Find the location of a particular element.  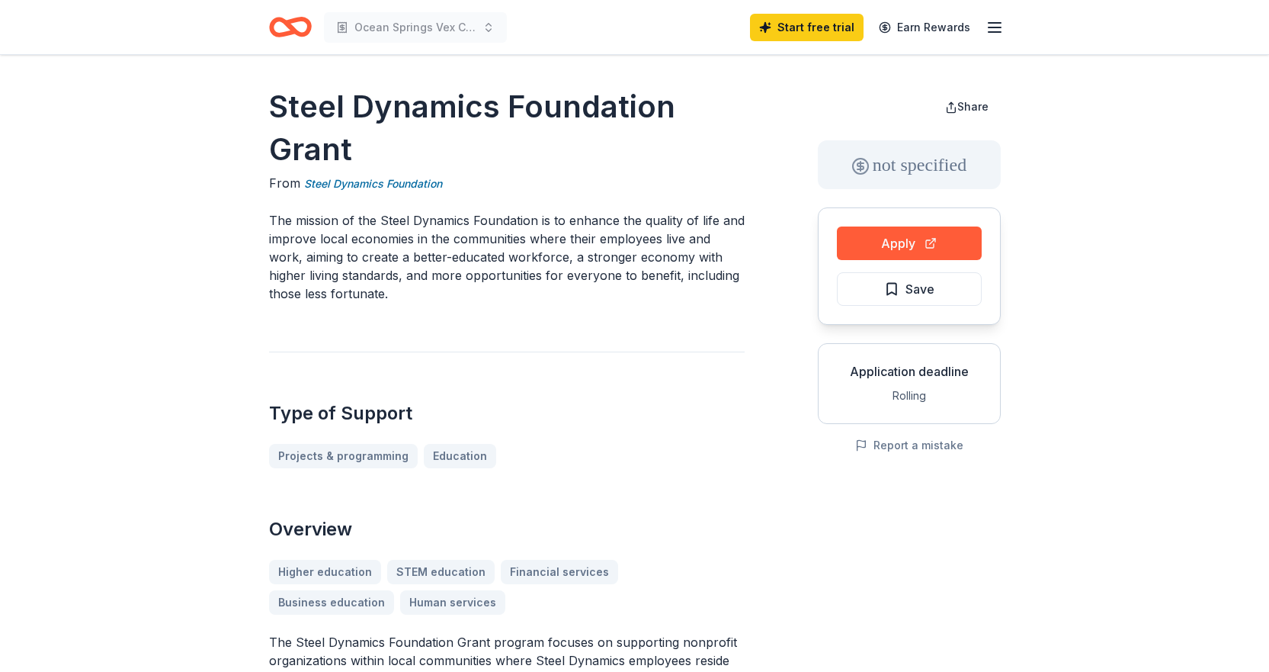

a: Home is located at coordinates (290, 27).